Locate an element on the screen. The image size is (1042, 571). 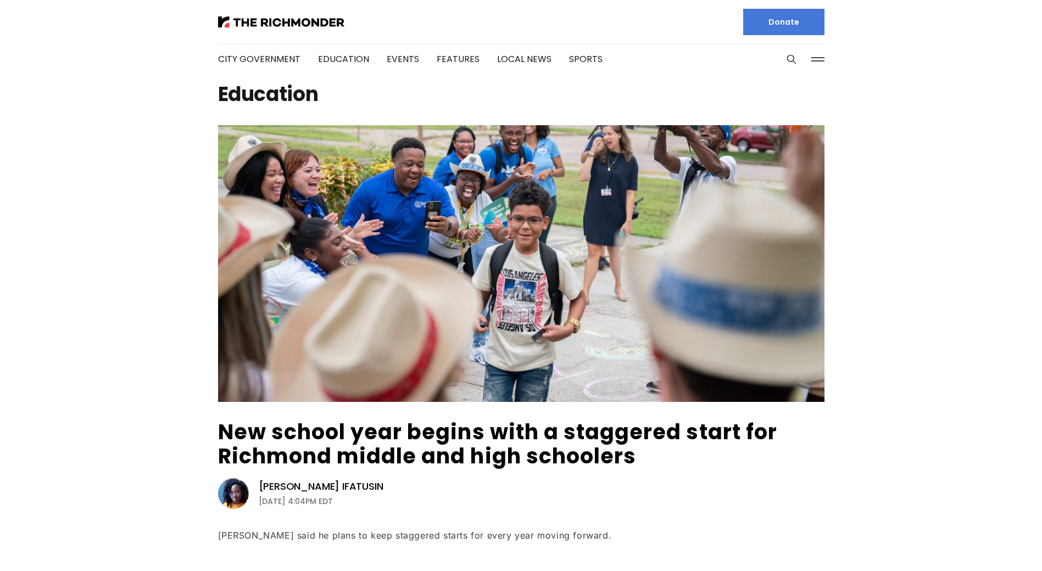
img: The Richmonder is located at coordinates (281, 22).